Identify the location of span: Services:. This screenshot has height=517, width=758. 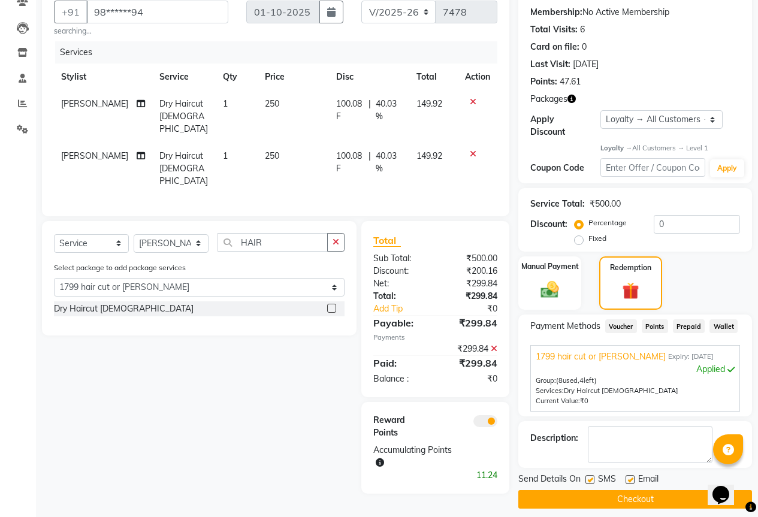
(550, 391).